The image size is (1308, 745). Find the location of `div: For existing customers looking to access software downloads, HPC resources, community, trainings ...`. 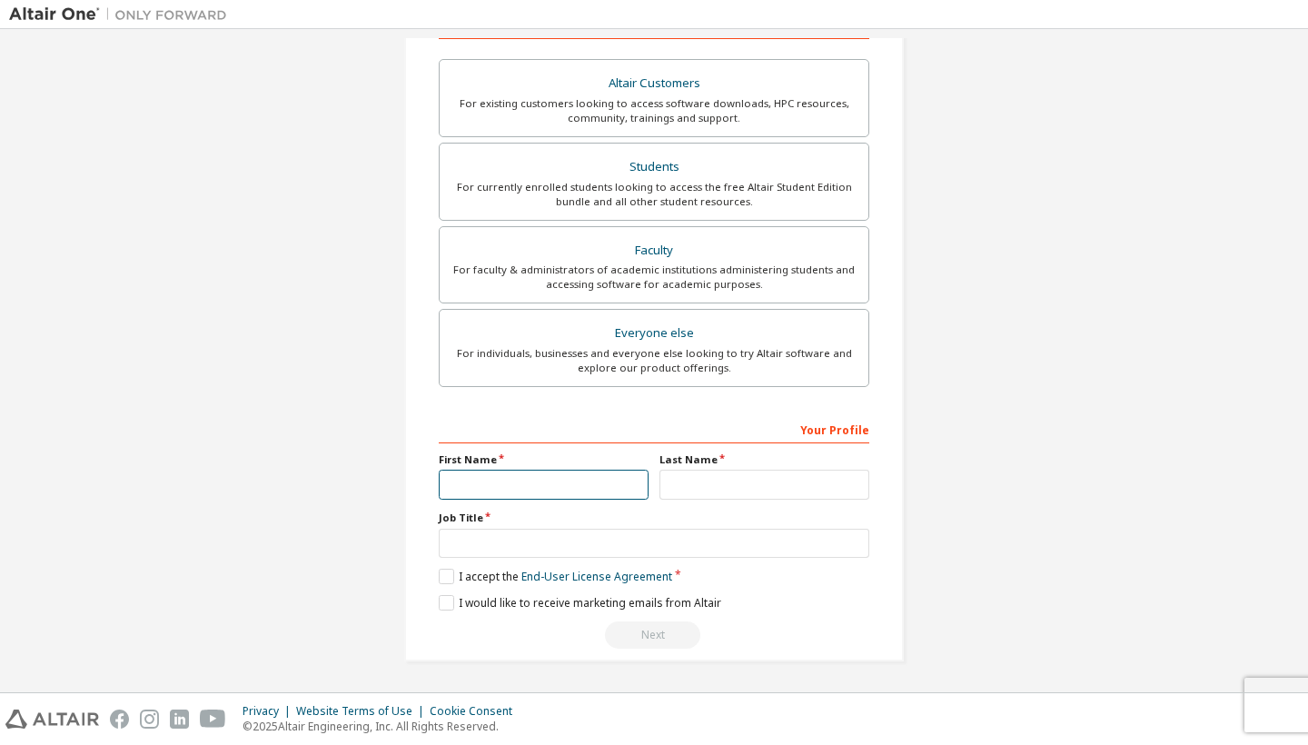

div: For existing customers looking to access software downloads, HPC resources, community, trainings ... is located at coordinates (654, 111).